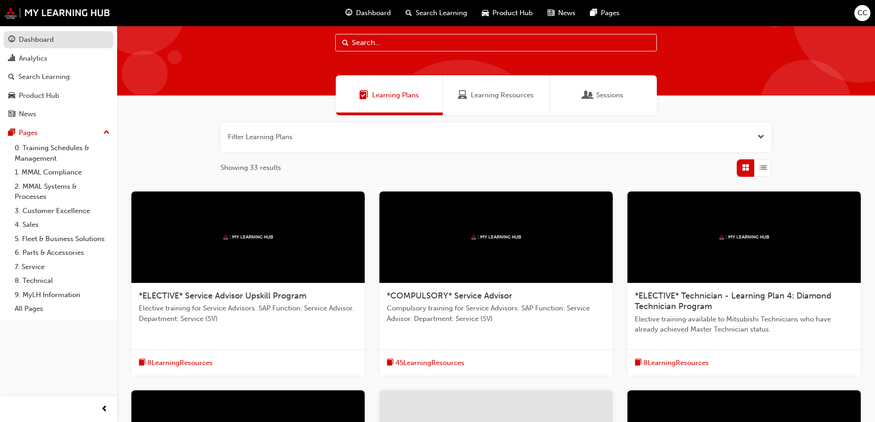 The image size is (875, 422). What do you see at coordinates (62, 239) in the screenshot?
I see `a: 5. Fleet & Business Solutions` at bounding box center [62, 239].